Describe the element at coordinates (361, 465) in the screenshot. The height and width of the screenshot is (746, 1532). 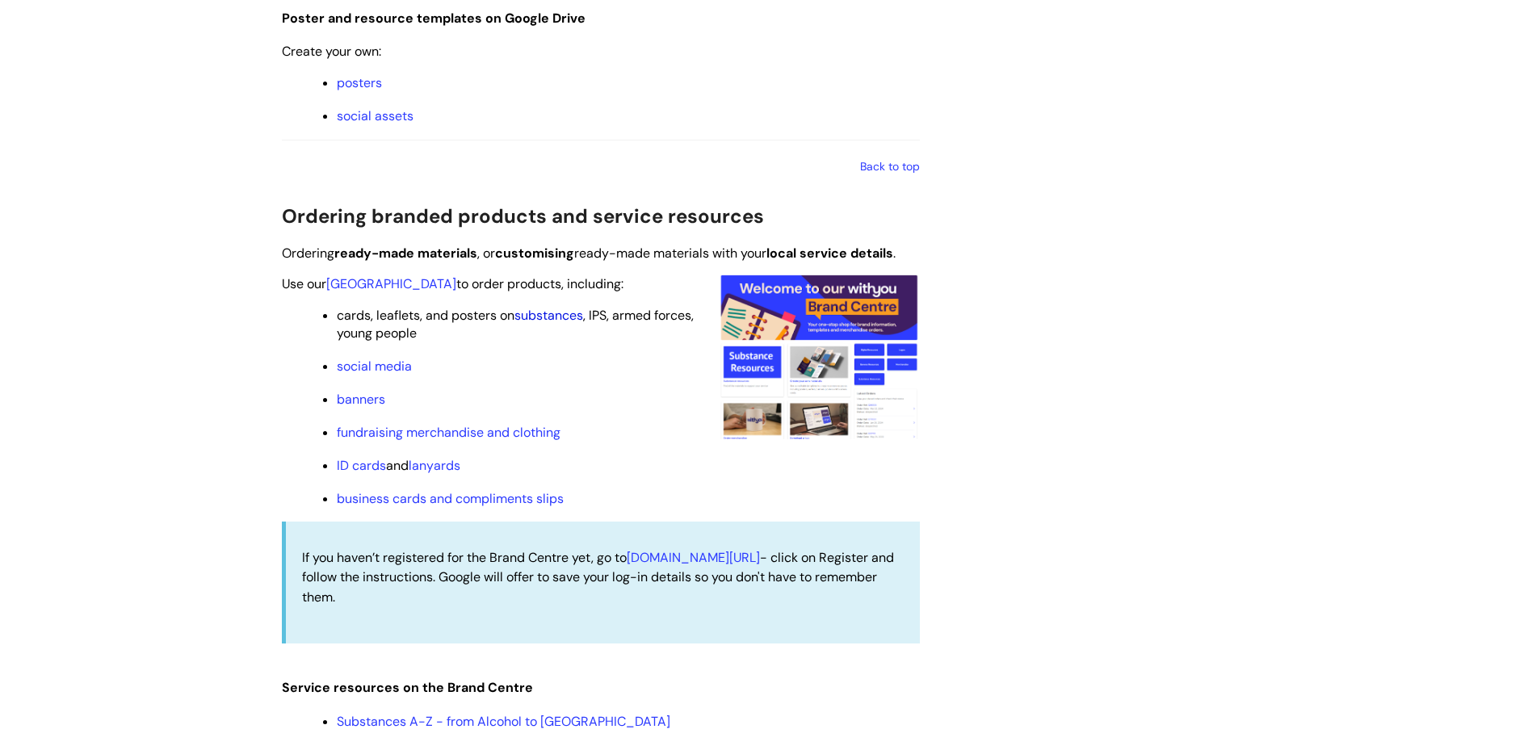
I see `a: ID cards` at that location.